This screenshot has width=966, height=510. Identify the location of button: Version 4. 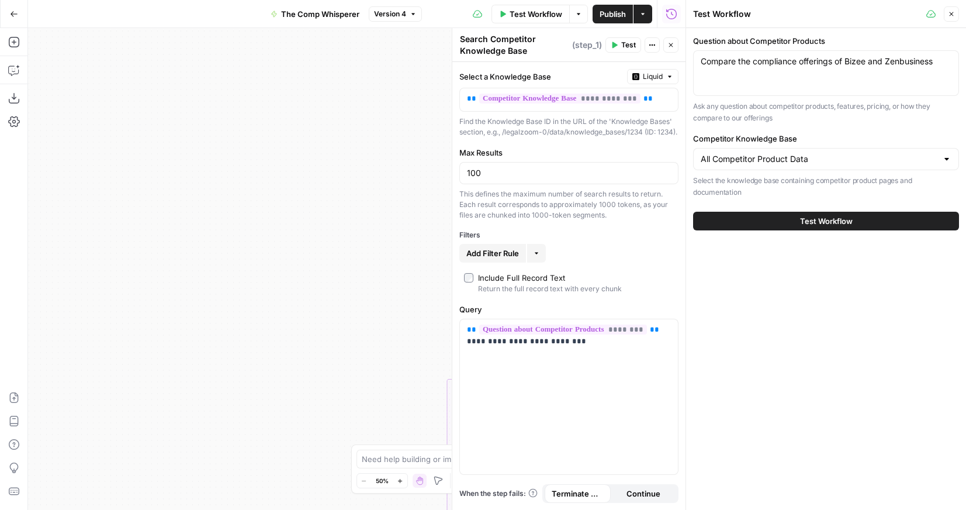
(395, 14).